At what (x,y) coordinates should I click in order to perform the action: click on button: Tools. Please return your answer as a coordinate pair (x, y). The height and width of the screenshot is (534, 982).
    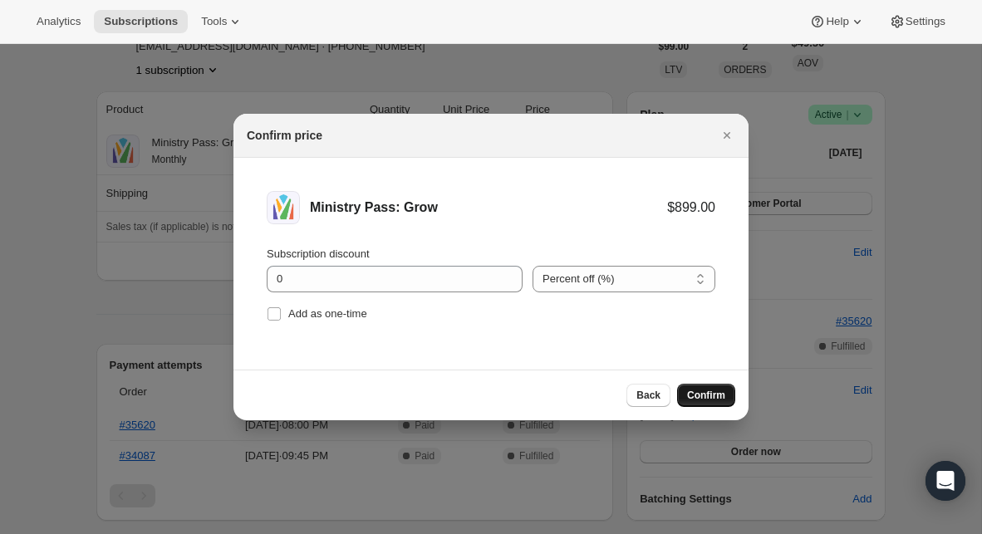
    Looking at the image, I should click on (222, 22).